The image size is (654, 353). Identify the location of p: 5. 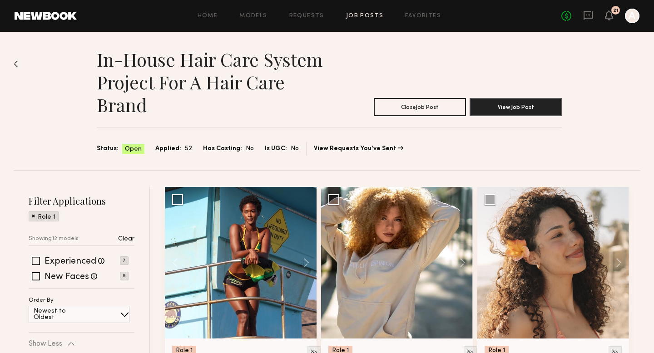
(124, 276).